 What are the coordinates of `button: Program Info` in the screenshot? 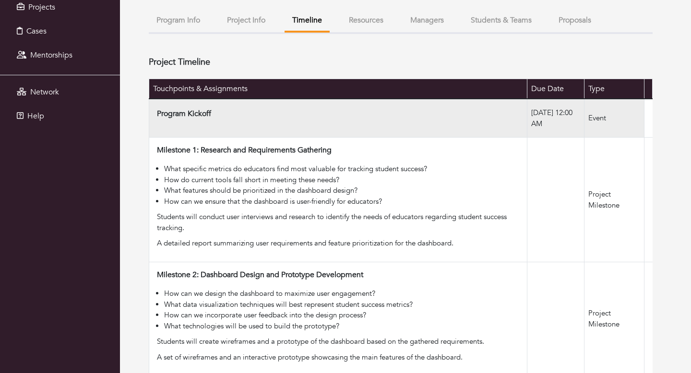 It's located at (178, 20).